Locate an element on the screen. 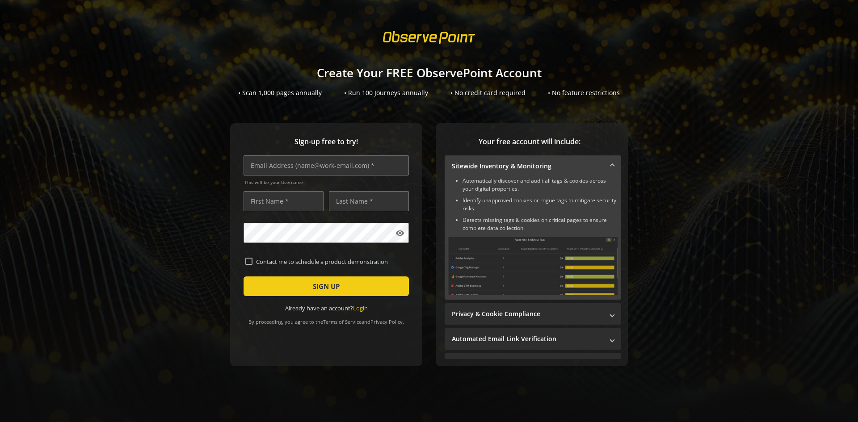  label: Contact me to schedule a product demonstration is located at coordinates (330, 262).